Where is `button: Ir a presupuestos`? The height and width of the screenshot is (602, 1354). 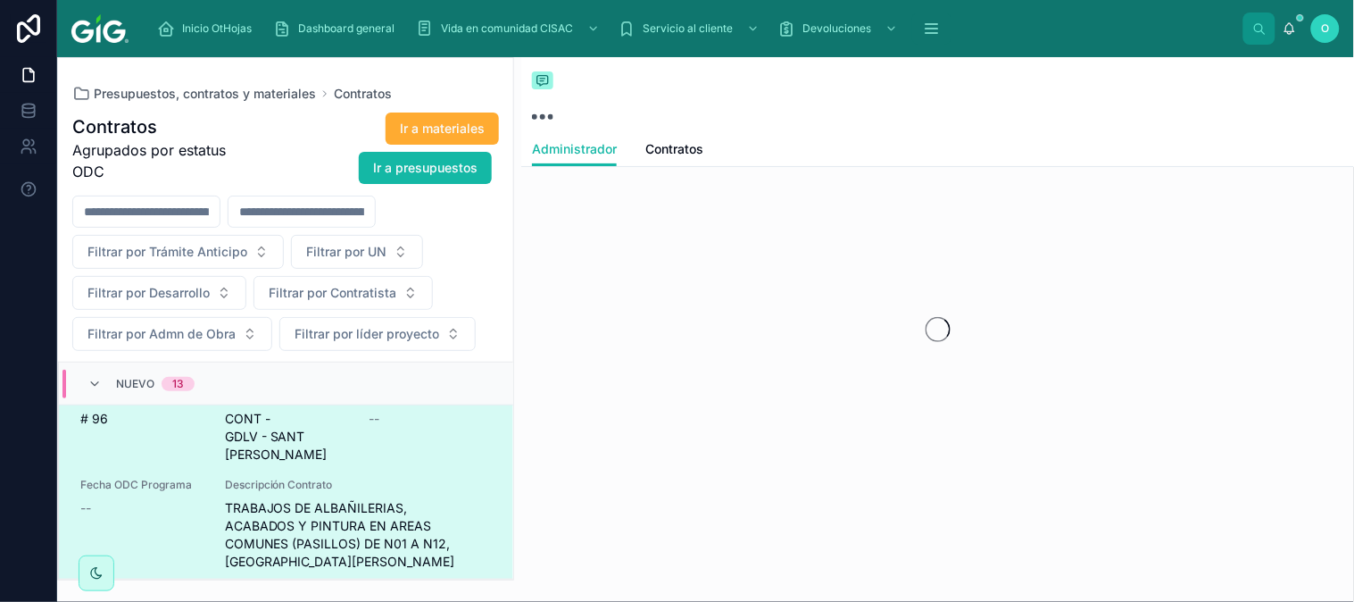 button: Ir a presupuestos is located at coordinates (425, 168).